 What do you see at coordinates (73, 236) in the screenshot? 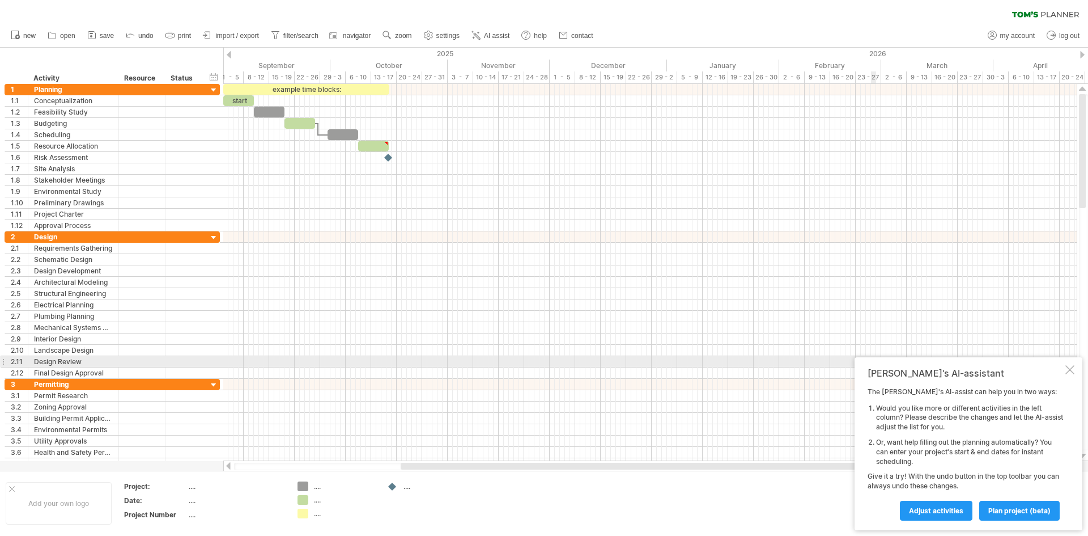
I see `div: Design` at bounding box center [73, 236].